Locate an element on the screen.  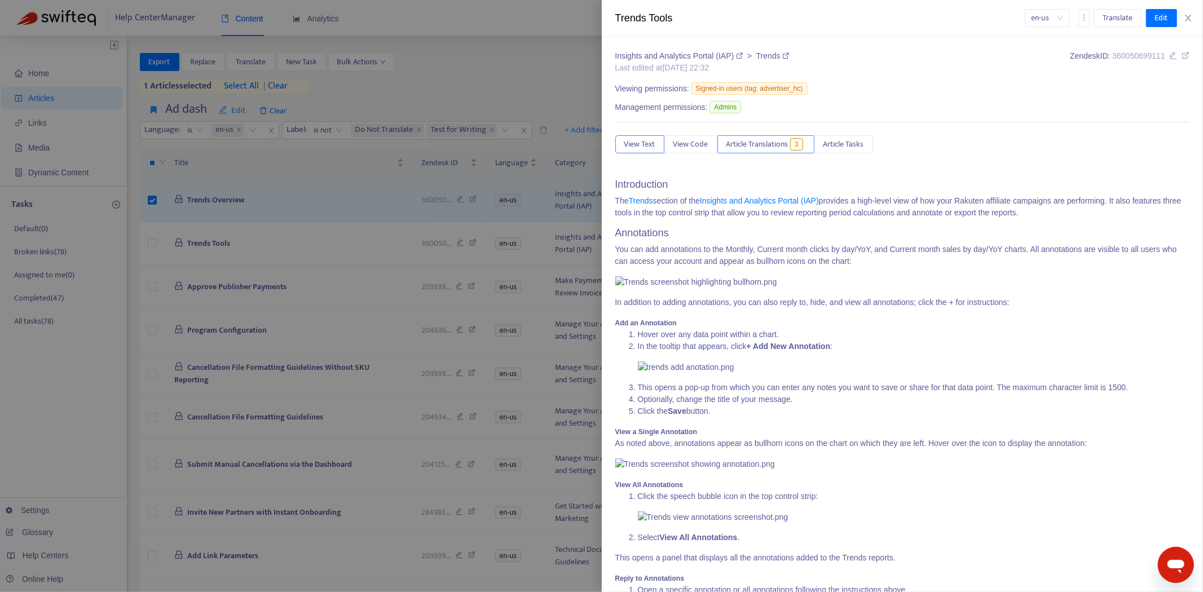
button: View Code is located at coordinates (691, 144).